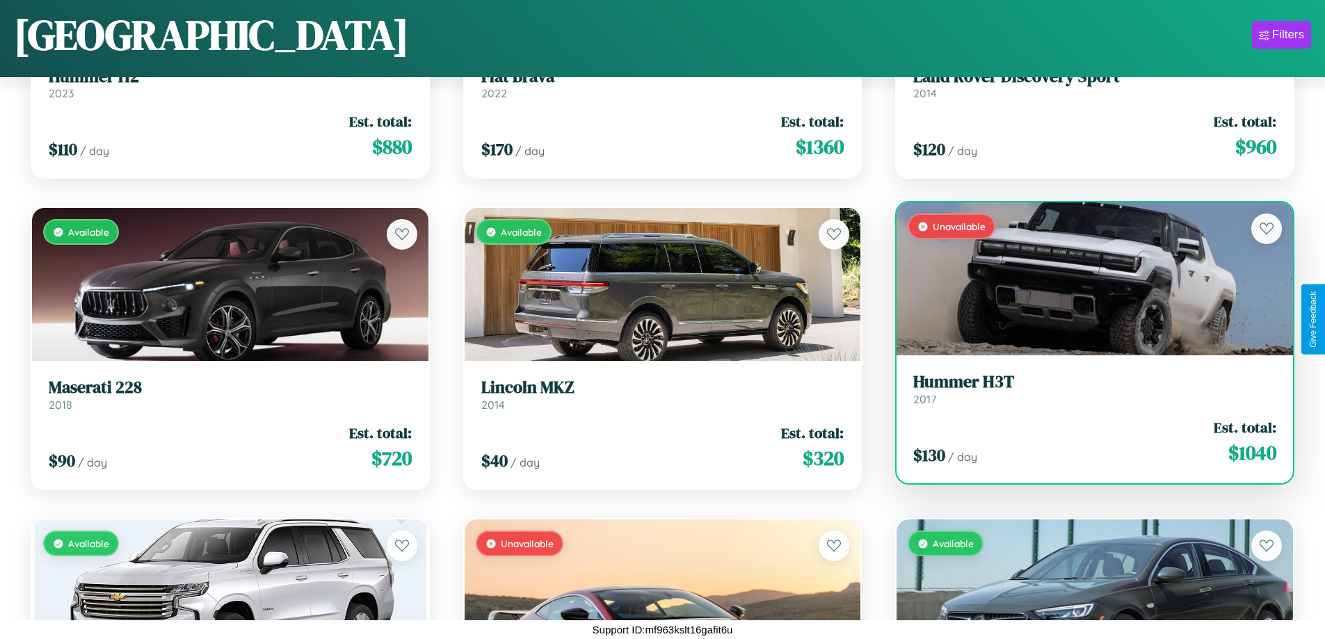  Describe the element at coordinates (494, 460) in the screenshot. I see `span: $ 40` at that location.